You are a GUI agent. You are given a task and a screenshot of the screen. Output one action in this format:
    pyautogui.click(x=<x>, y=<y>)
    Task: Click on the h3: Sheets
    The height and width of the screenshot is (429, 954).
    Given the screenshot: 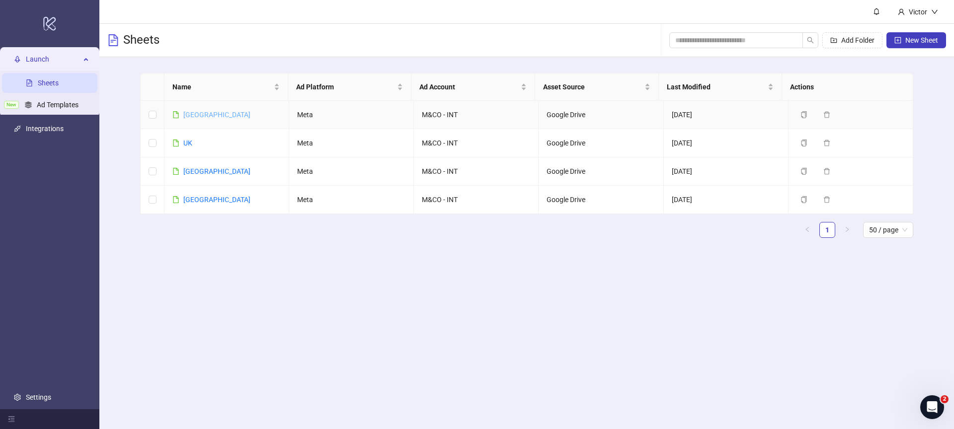 What is the action you would take?
    pyautogui.click(x=141, y=40)
    